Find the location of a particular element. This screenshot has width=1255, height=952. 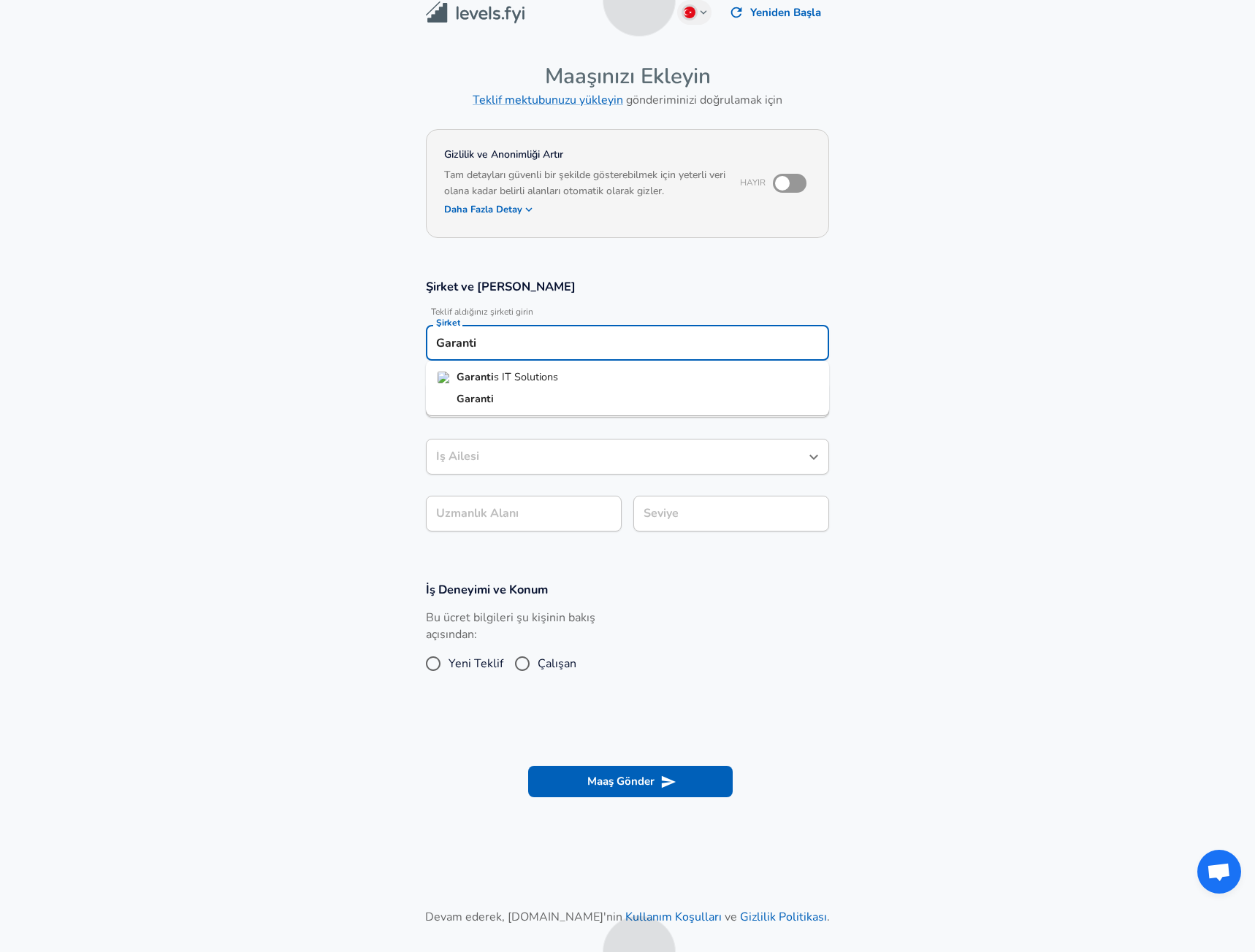

h3: İş Deneyimi ve Konum is located at coordinates (628, 589).